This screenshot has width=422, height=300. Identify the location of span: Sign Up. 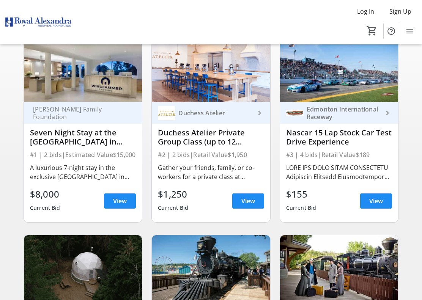
(400, 11).